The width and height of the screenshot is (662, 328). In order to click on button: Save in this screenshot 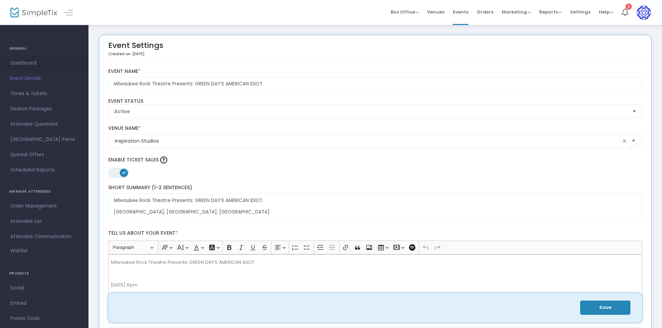, I will do `click(605, 308)`.